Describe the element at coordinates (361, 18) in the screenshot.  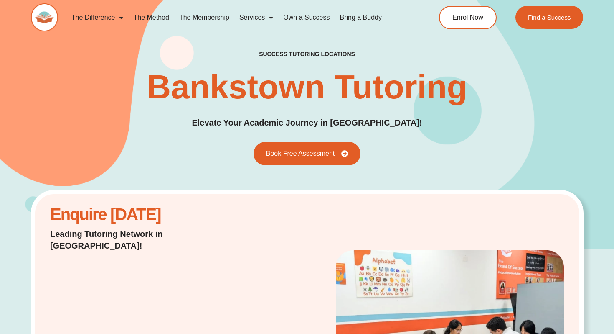
I see `a: Bring a Buddy` at that location.